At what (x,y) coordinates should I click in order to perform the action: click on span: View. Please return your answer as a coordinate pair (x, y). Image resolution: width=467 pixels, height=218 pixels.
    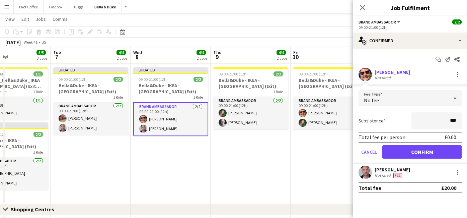
    Looking at the image, I should click on (10, 19).